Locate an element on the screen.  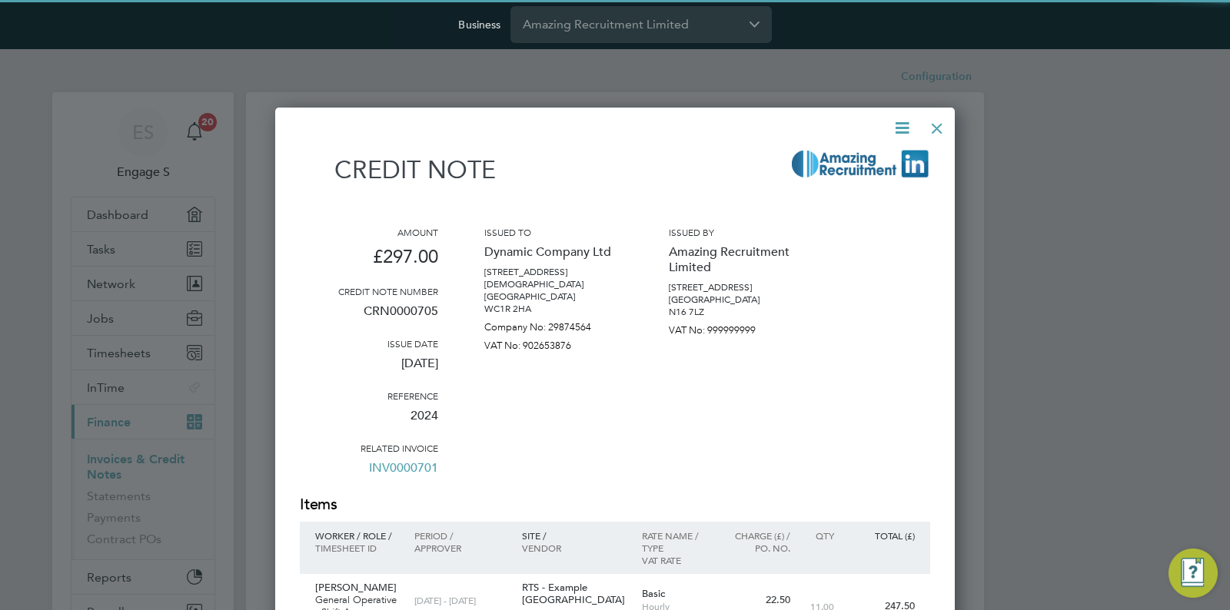
p: Vendor is located at coordinates (574, 548).